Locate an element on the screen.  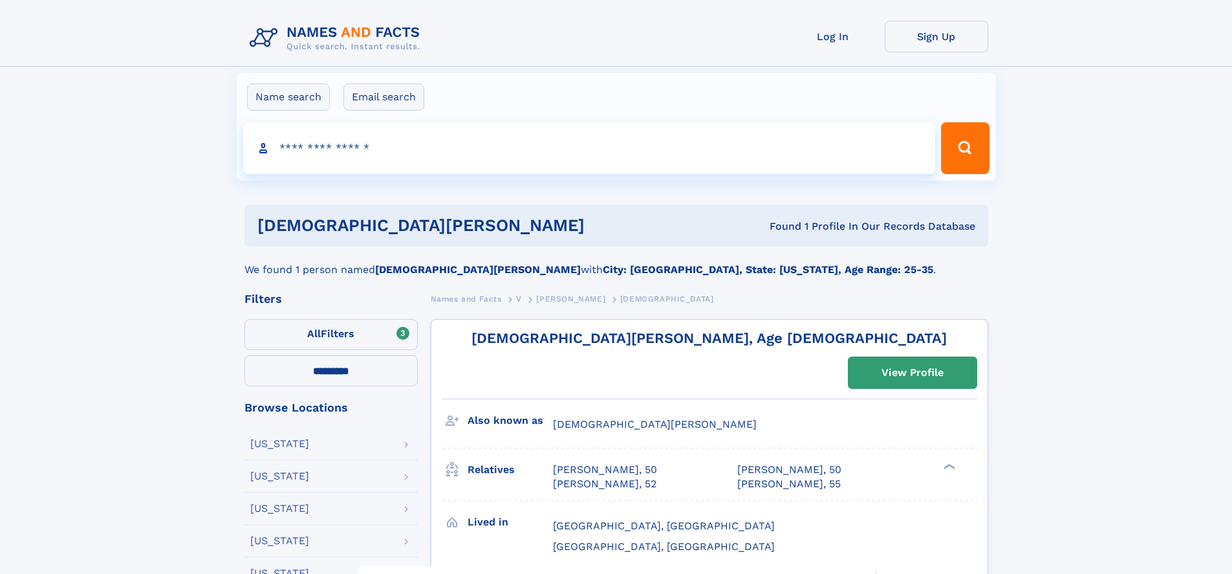
h3: Also known as is located at coordinates (510, 421).